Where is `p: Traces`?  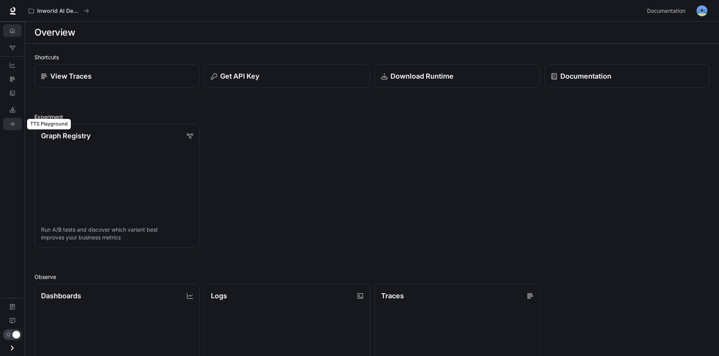
p: Traces is located at coordinates (393, 295).